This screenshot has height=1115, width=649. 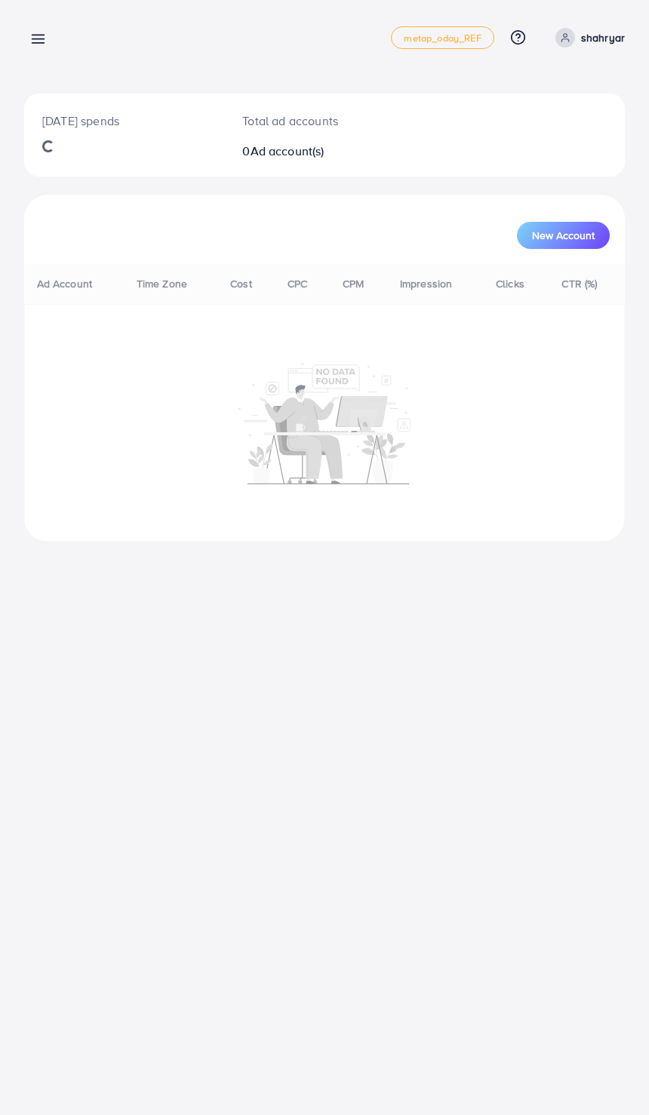 What do you see at coordinates (442, 38) in the screenshot?
I see `a: metap_oday_REF` at bounding box center [442, 38].